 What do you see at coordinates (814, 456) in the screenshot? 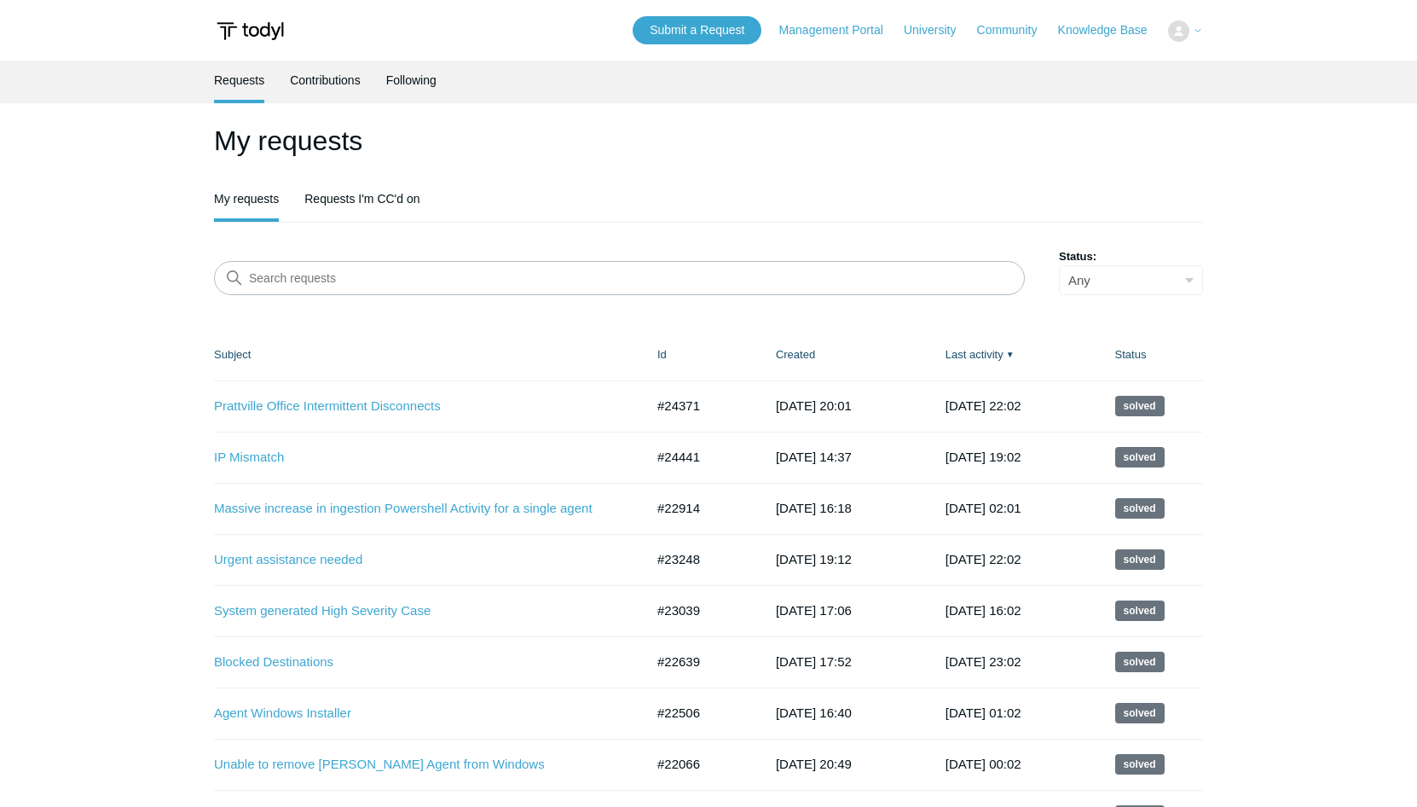
I see `time: 2025-04-24T14:37:35+00:00` at bounding box center [814, 456].